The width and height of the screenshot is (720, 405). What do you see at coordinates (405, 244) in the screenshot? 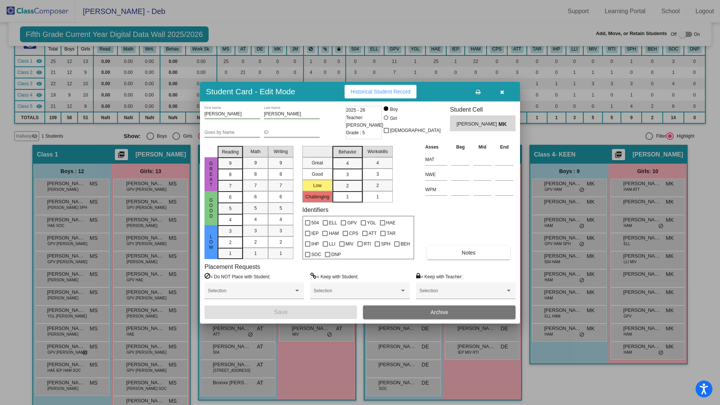
I see `span: BEH` at bounding box center [405, 244].